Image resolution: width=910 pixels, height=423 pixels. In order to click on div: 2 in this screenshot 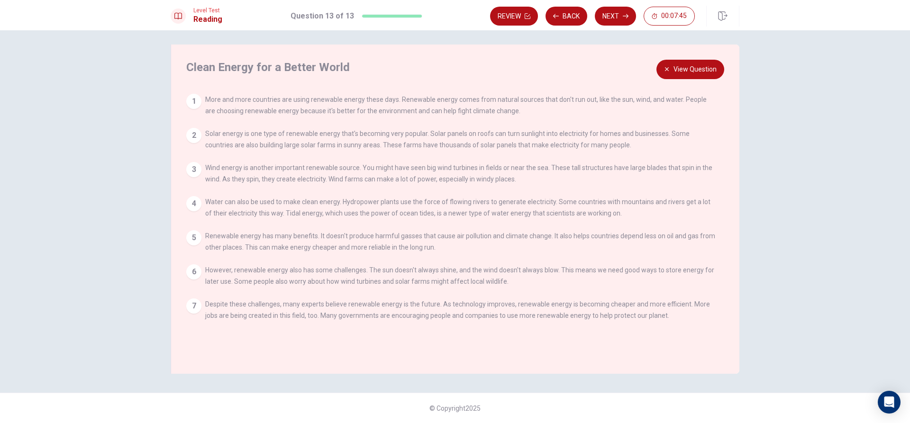, I will do `click(194, 136)`.